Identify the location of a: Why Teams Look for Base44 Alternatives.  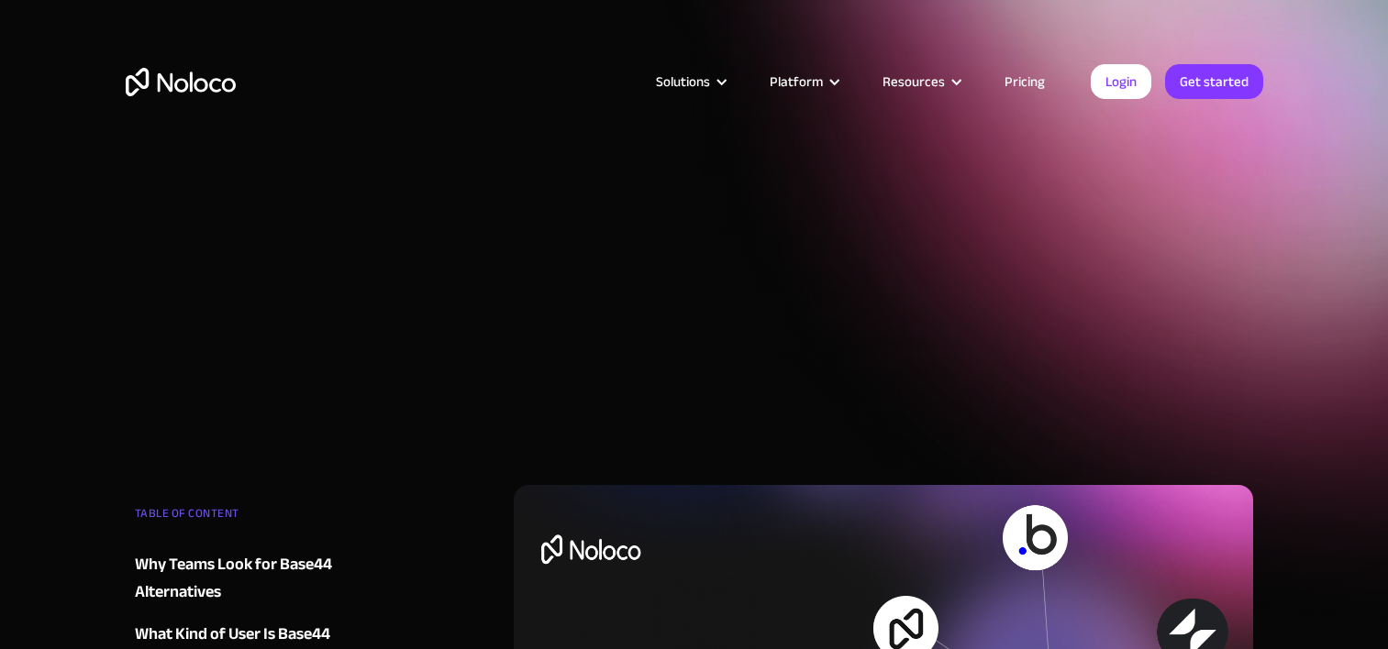
(246, 579).